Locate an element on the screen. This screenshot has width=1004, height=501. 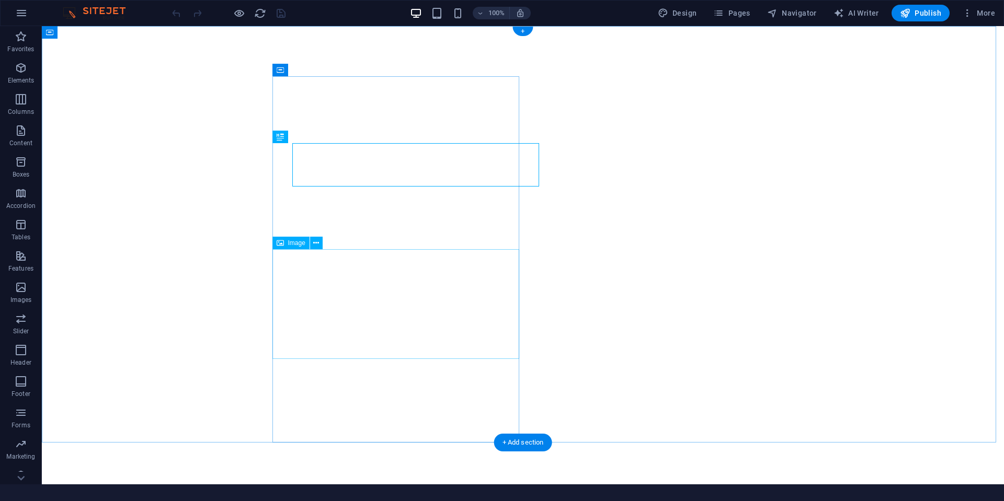
button: Publish is located at coordinates (920, 13).